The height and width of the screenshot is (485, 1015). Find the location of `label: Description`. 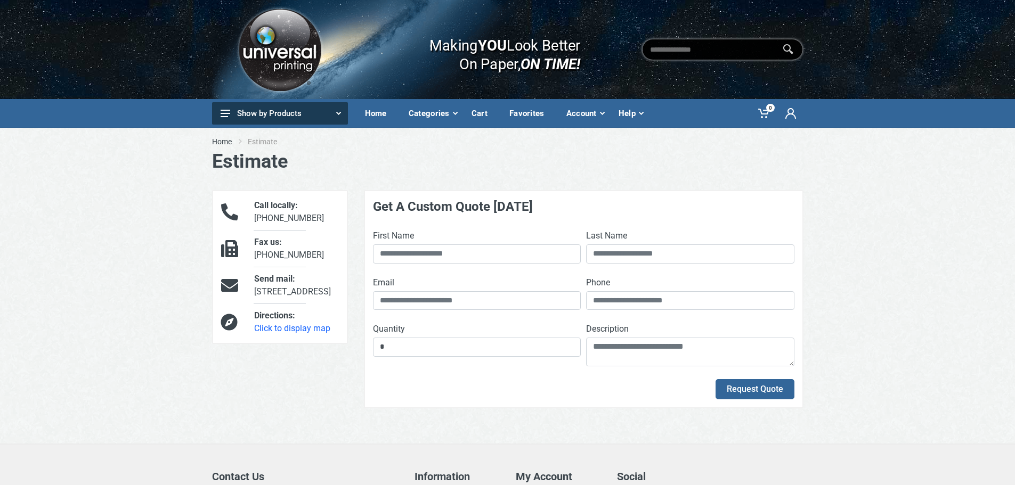

label: Description is located at coordinates (607, 329).